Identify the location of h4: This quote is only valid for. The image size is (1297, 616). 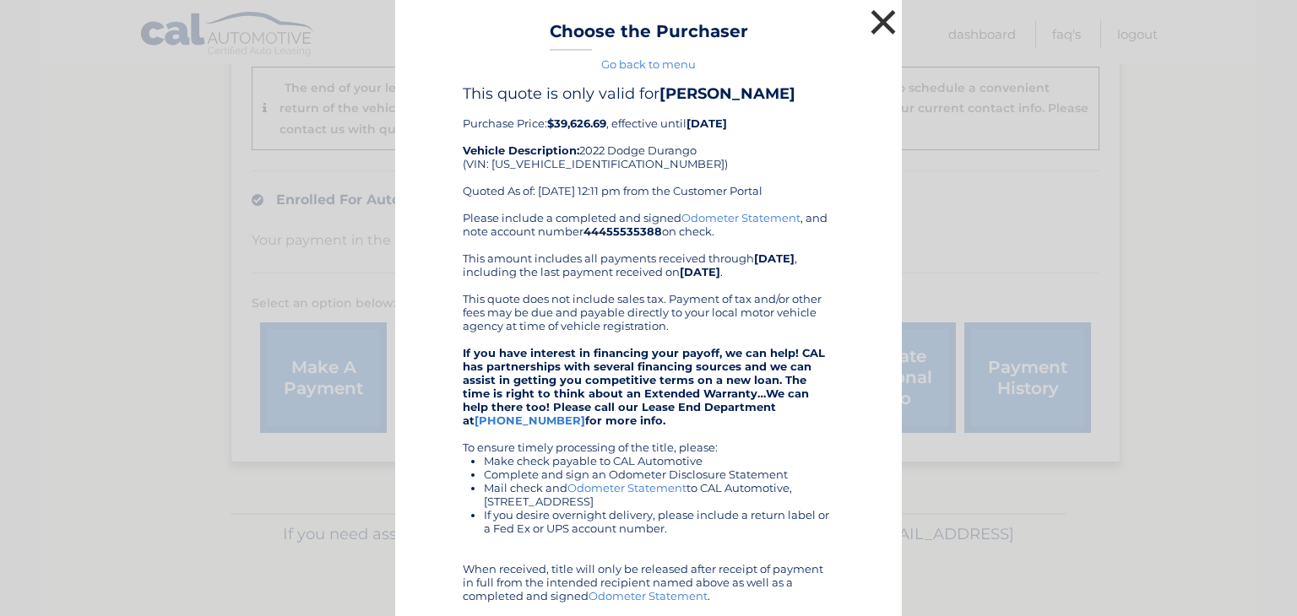
(649, 94).